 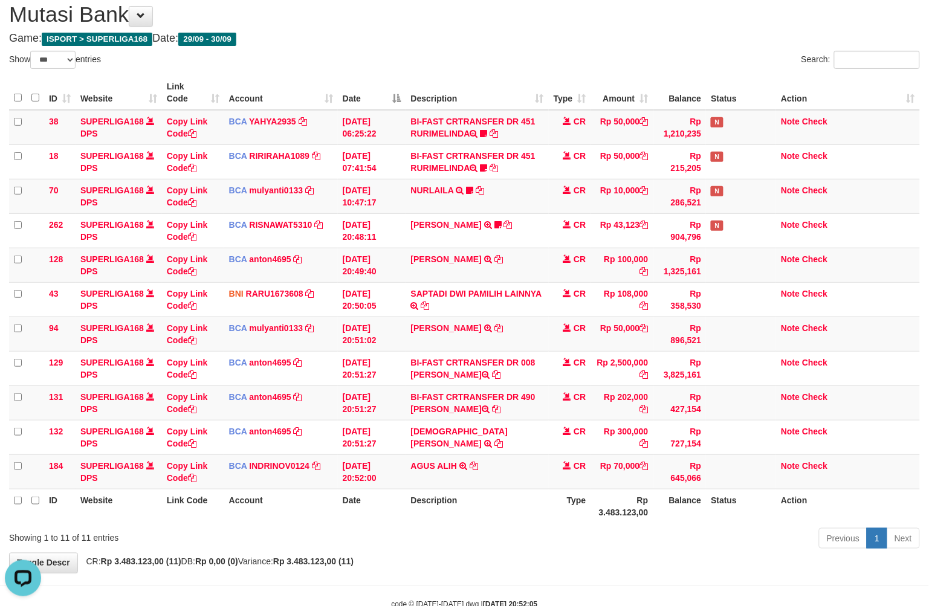 I want to click on td: Rp 1,325,161, so click(x=680, y=265).